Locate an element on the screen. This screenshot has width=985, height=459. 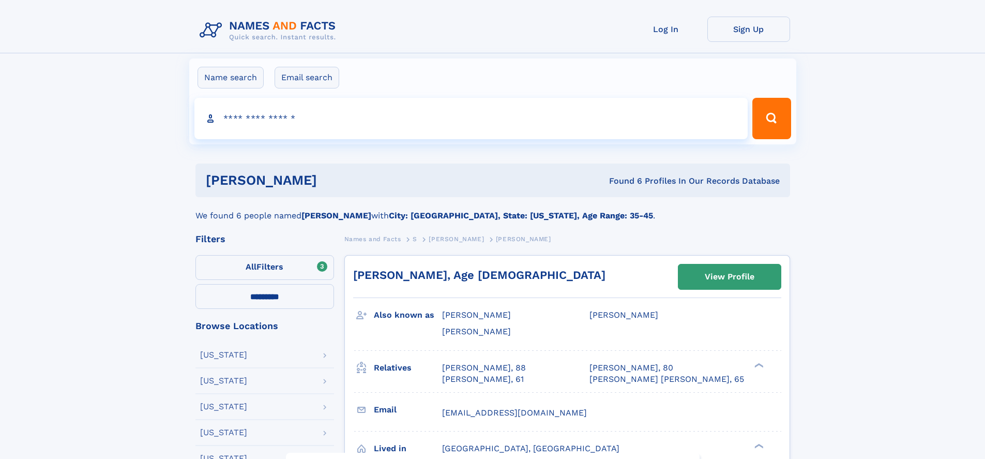
span: S is located at coordinates (415, 239).